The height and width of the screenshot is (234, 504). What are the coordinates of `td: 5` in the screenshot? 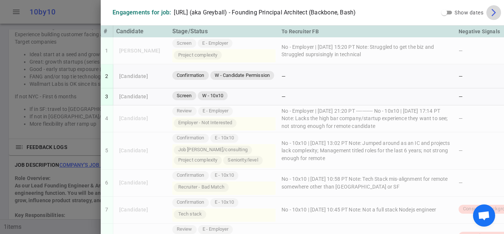 It's located at (107, 151).